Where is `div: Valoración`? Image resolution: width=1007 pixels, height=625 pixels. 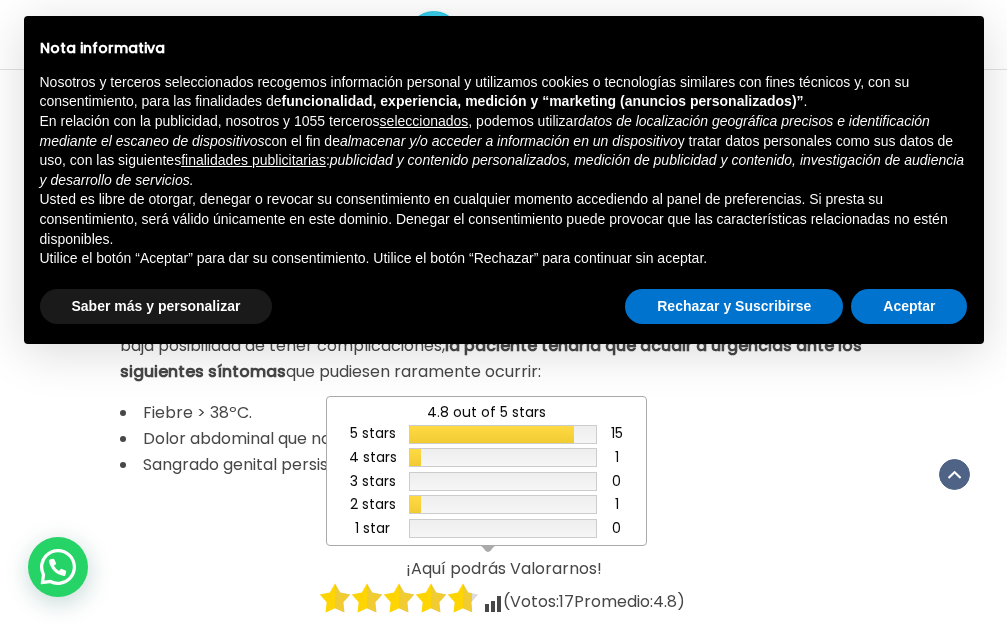 div: Valoración is located at coordinates (504, 501).